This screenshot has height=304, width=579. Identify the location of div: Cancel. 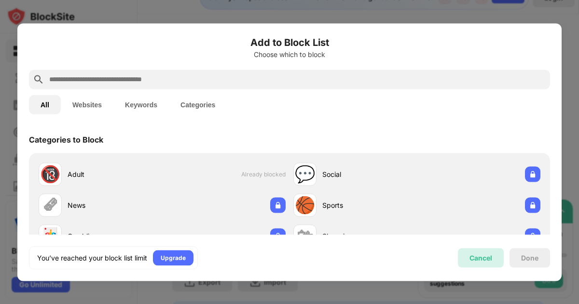
(481, 257).